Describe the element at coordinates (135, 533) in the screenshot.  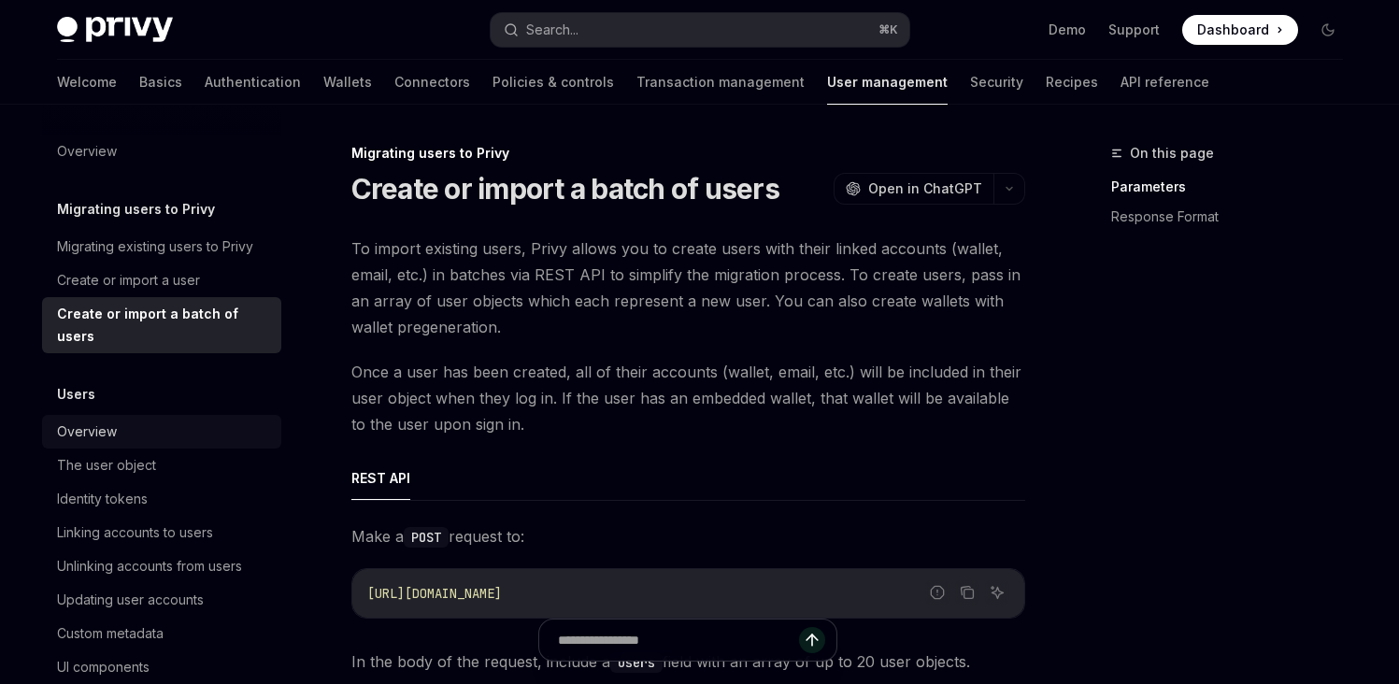
I see `div: Linking accounts to users` at that location.